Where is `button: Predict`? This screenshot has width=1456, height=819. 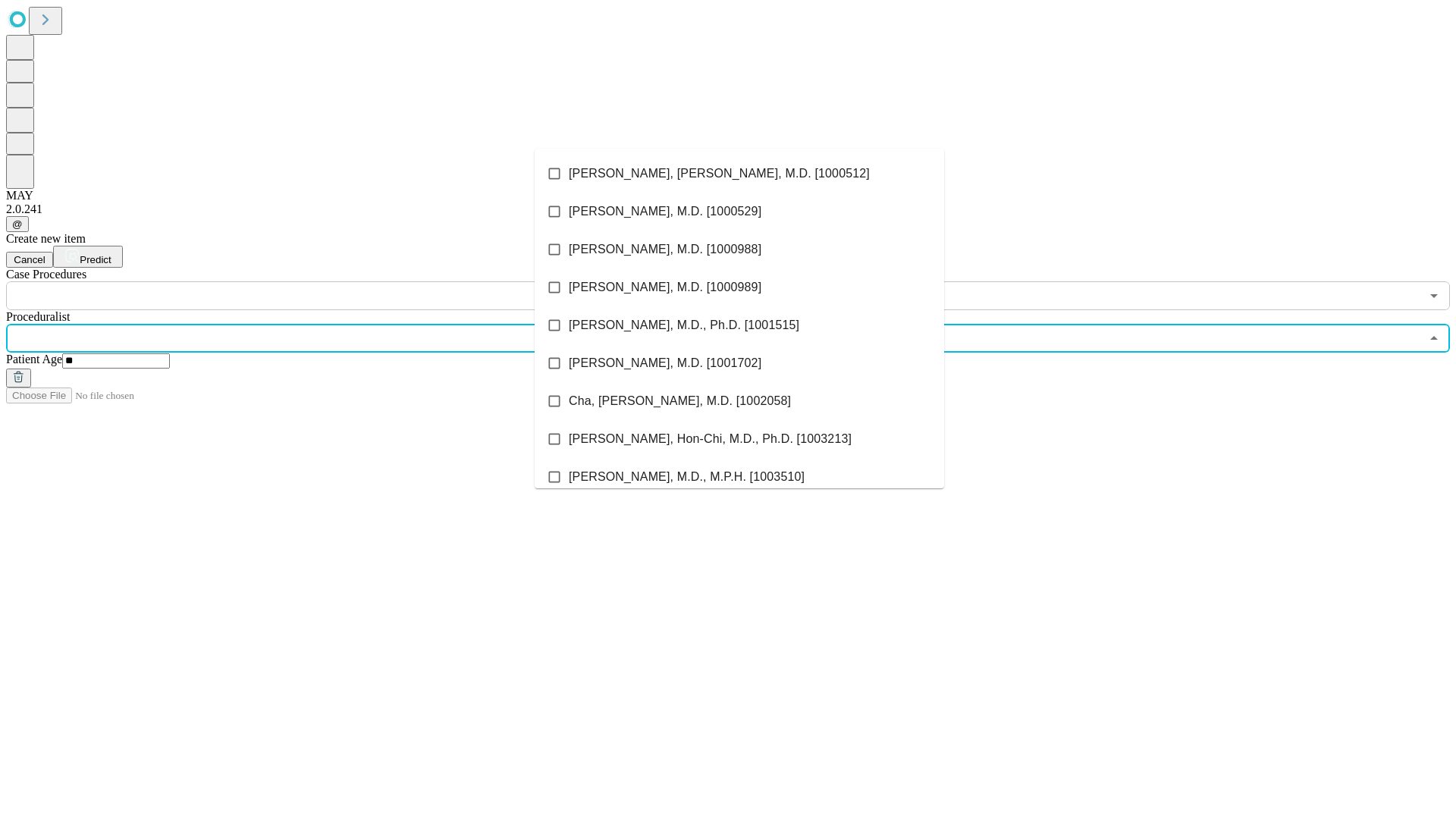 button: Predict is located at coordinates (88, 256).